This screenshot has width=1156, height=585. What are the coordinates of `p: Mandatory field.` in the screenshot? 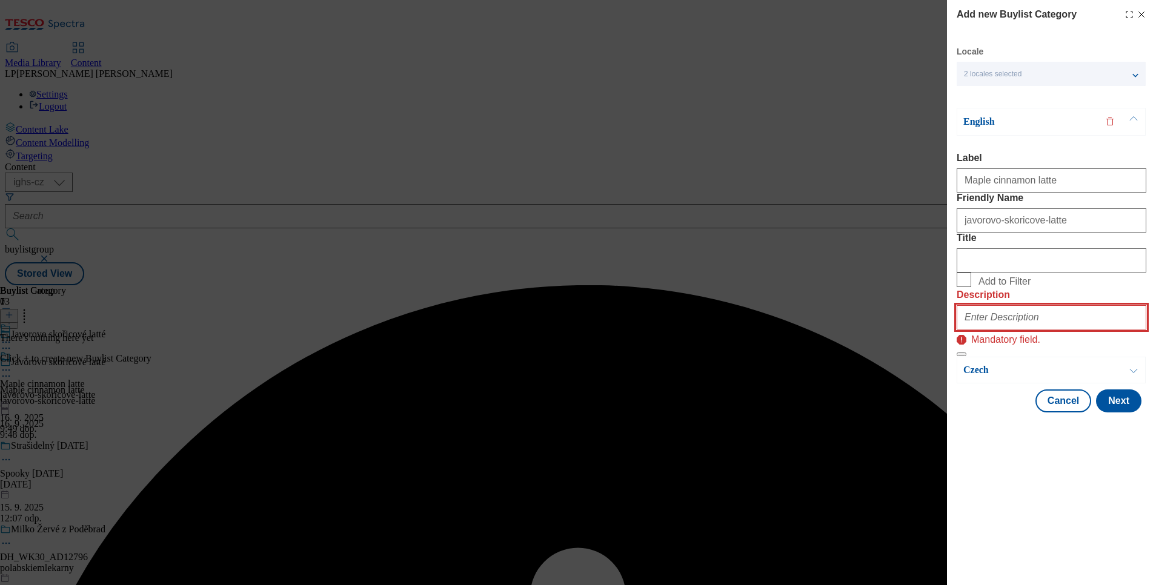 It's located at (1006, 337).